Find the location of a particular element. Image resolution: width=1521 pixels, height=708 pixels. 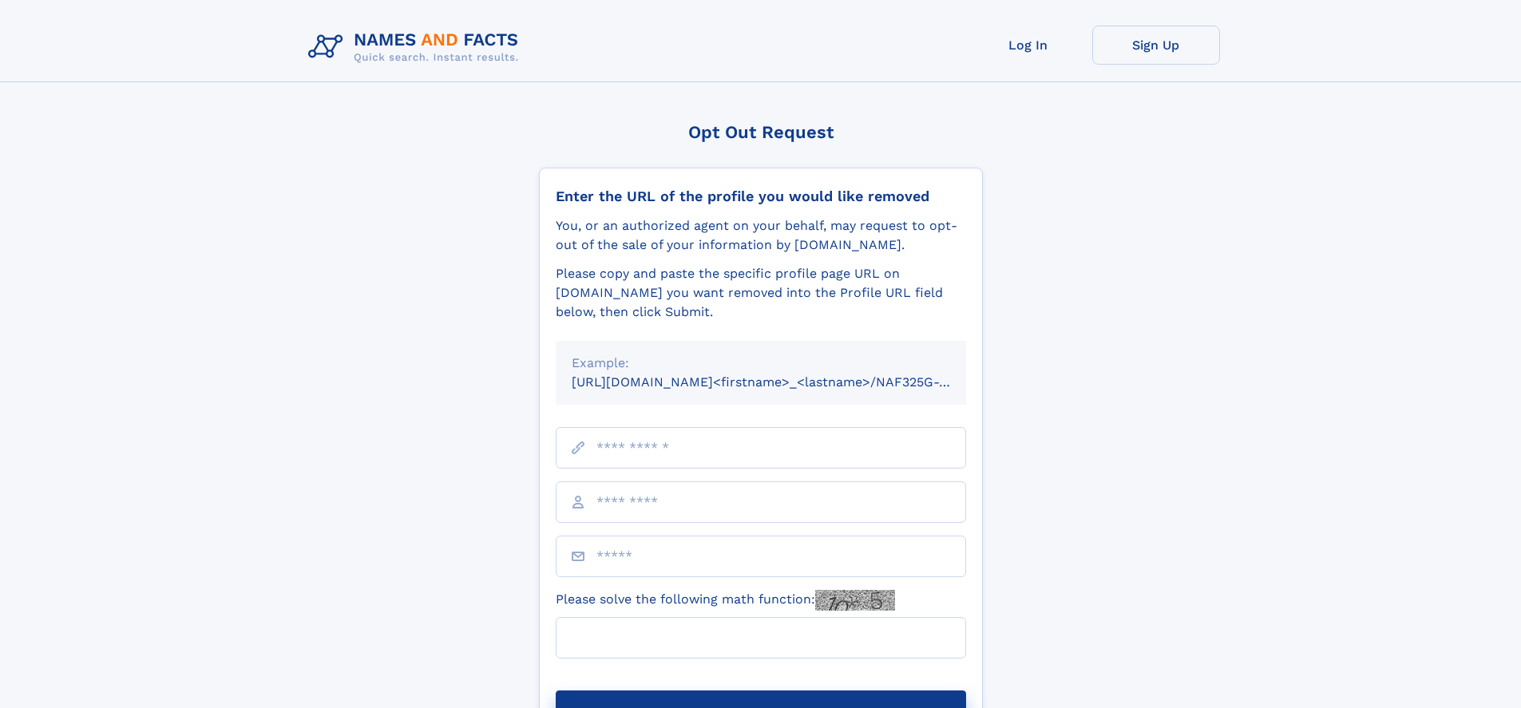

a: Log In is located at coordinates (1028, 45).